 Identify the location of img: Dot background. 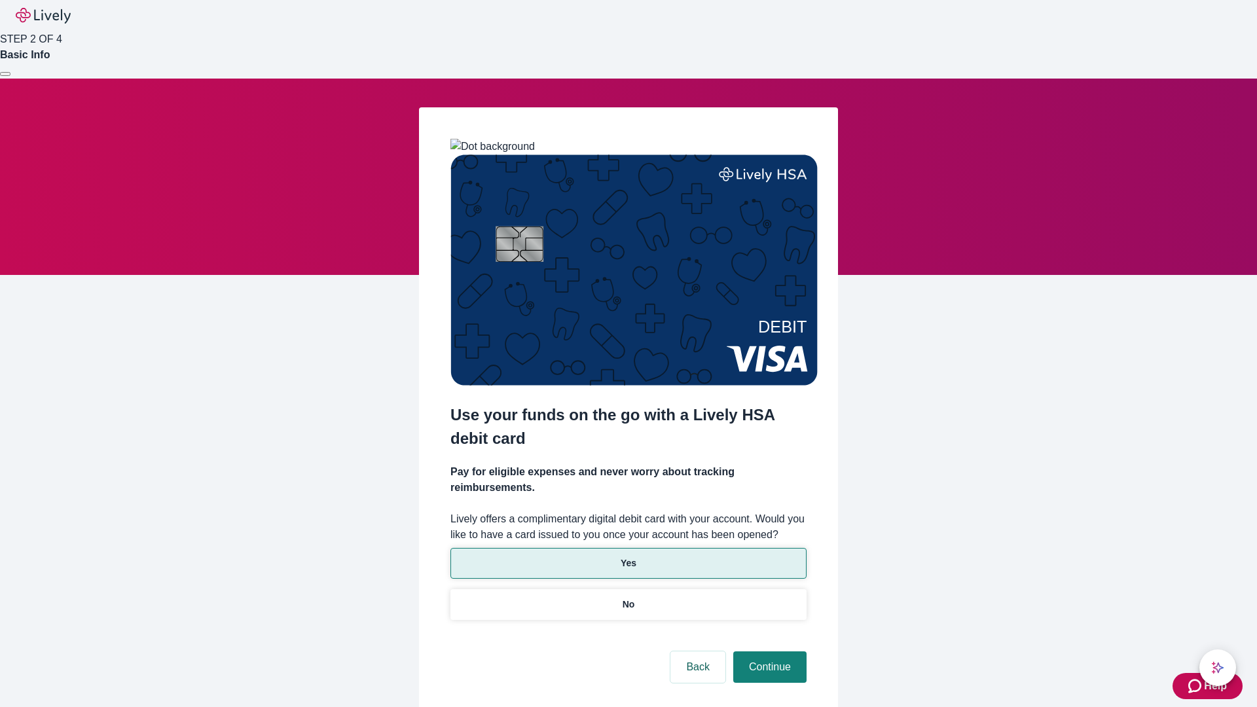
(492, 147).